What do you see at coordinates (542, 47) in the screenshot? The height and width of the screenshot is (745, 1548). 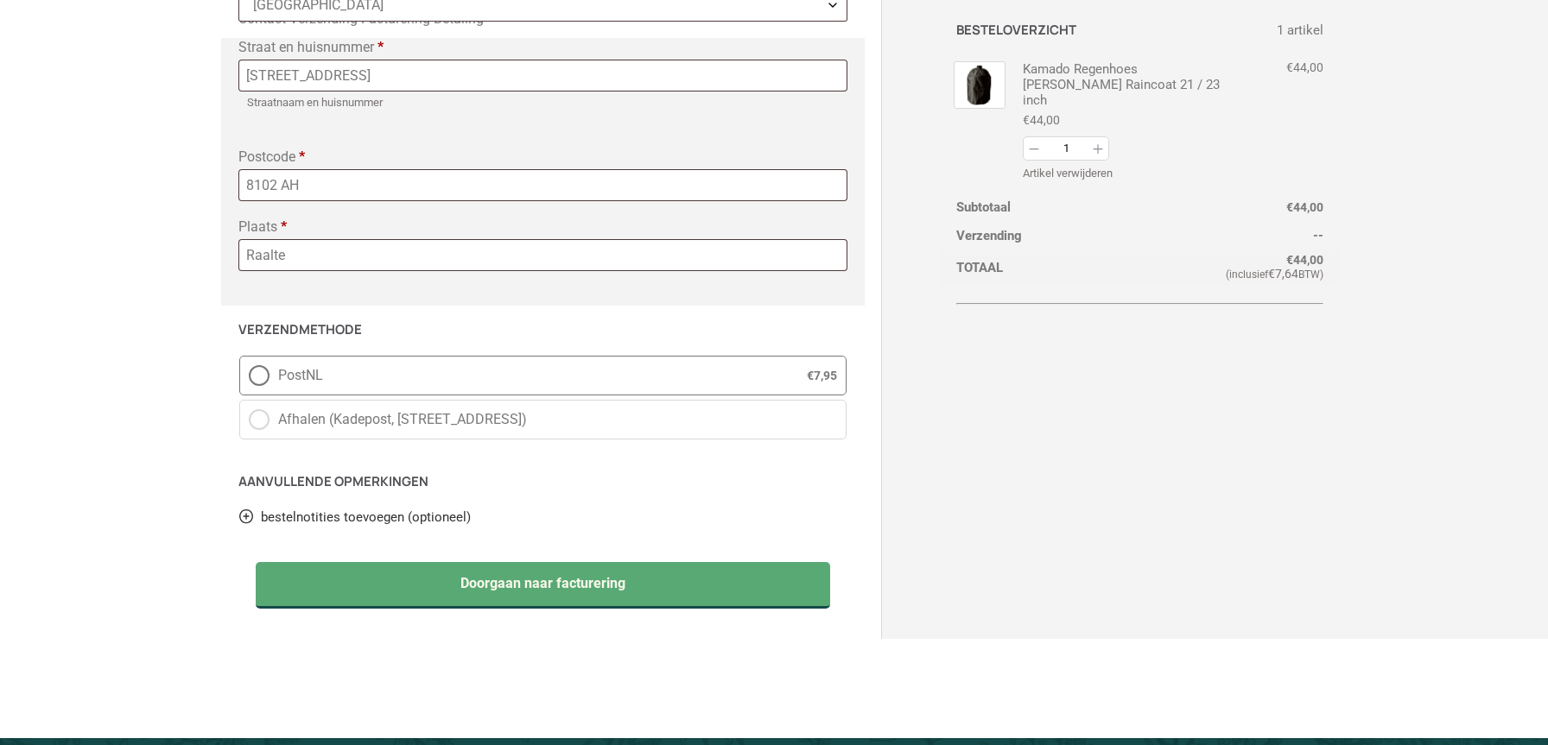 I see `label: Straat en huisnummer` at bounding box center [542, 47].